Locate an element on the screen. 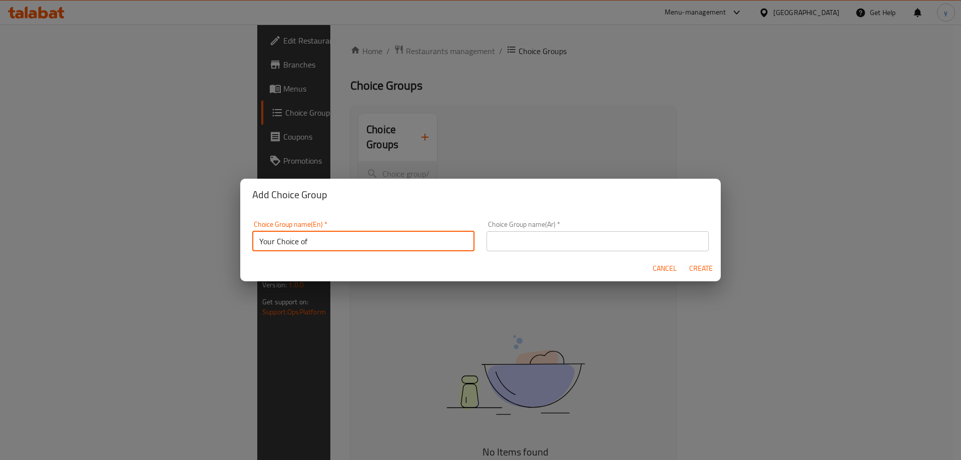  input: Please enter Choice Group name(ar) is located at coordinates (598, 241).